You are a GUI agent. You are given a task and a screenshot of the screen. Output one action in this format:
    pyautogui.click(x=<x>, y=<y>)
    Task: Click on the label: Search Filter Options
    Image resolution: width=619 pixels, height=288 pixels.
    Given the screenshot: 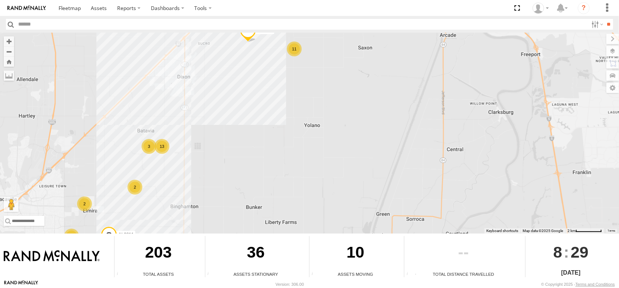 What is the action you would take?
    pyautogui.click(x=596, y=24)
    